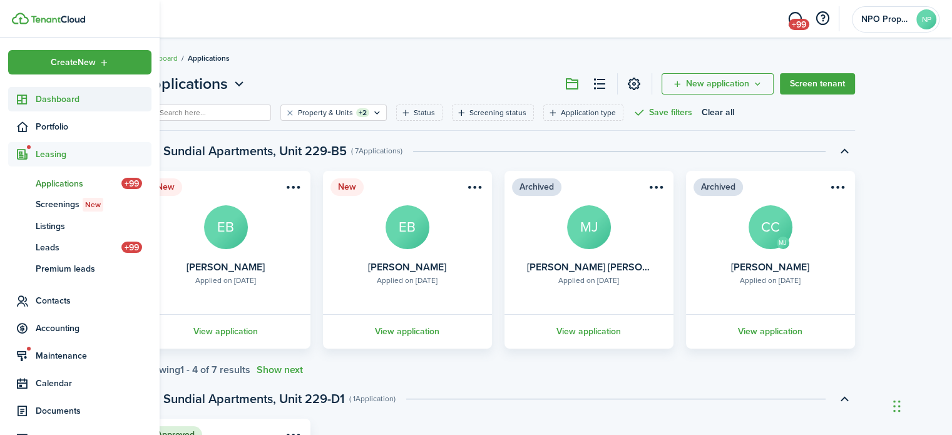 The height and width of the screenshot is (435, 952). What do you see at coordinates (498, 273) in the screenshot?
I see `application-list-swimlane-item: Toggle accordion` at bounding box center [498, 273].